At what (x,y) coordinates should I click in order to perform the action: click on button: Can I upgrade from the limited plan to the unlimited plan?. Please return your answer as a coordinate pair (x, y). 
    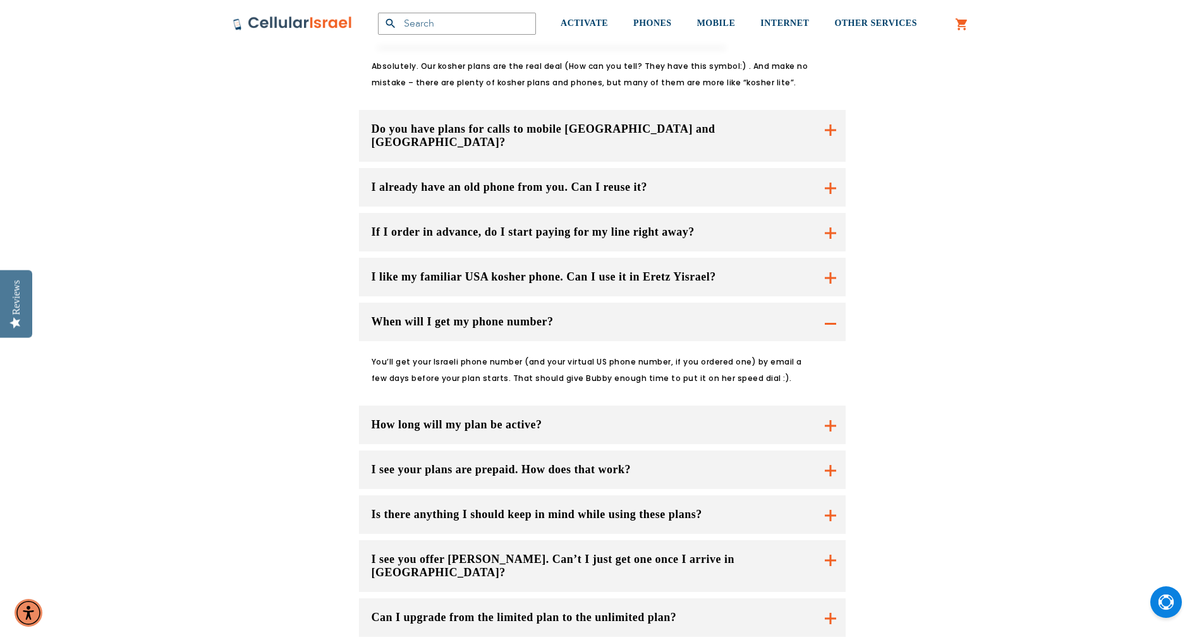
    Looking at the image, I should click on (602, 617).